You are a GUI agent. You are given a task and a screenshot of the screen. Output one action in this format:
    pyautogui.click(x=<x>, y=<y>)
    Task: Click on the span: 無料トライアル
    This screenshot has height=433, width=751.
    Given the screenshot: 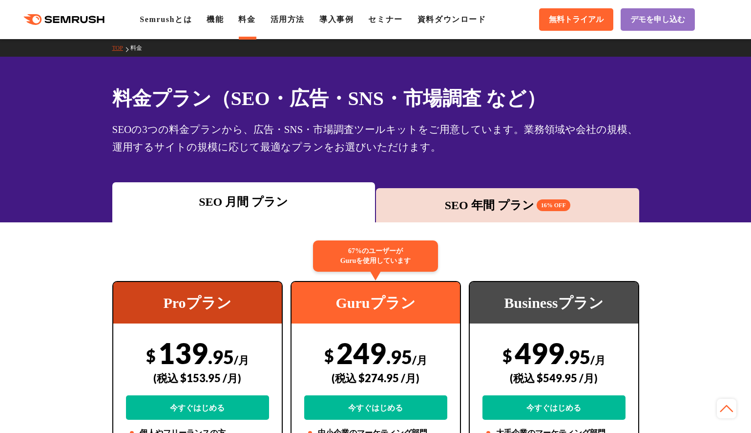 What is the action you would take?
    pyautogui.click(x=576, y=20)
    